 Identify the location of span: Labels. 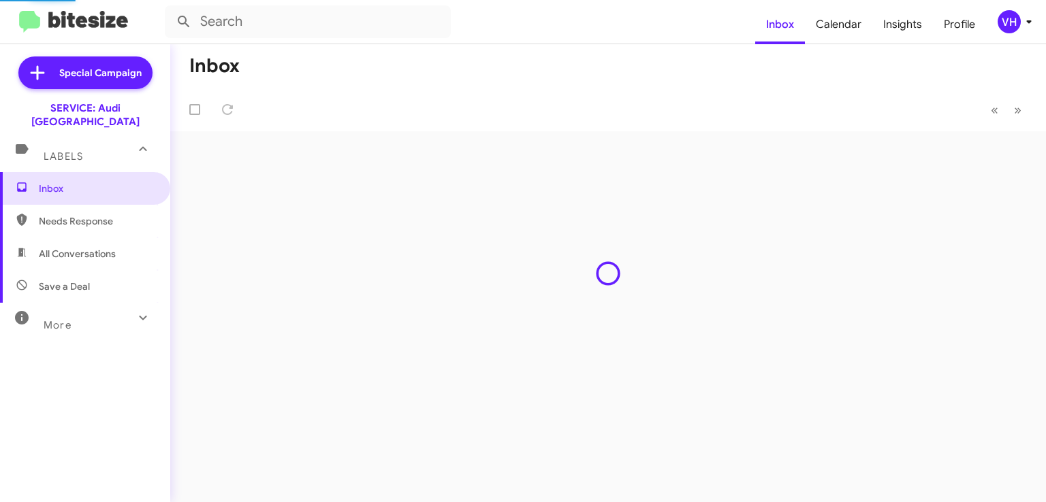
(63, 157).